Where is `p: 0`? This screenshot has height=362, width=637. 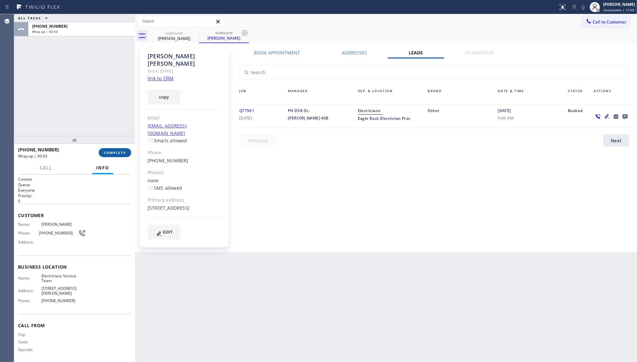
p: 0 is located at coordinates (75, 201).